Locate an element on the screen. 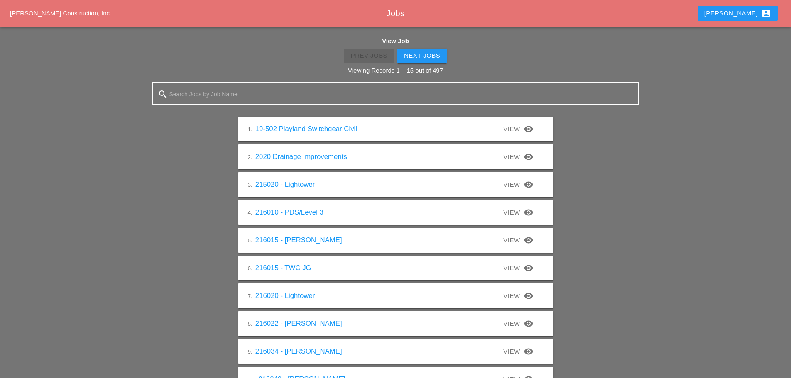 The width and height of the screenshot is (791, 378). small: 8. is located at coordinates (250, 324).